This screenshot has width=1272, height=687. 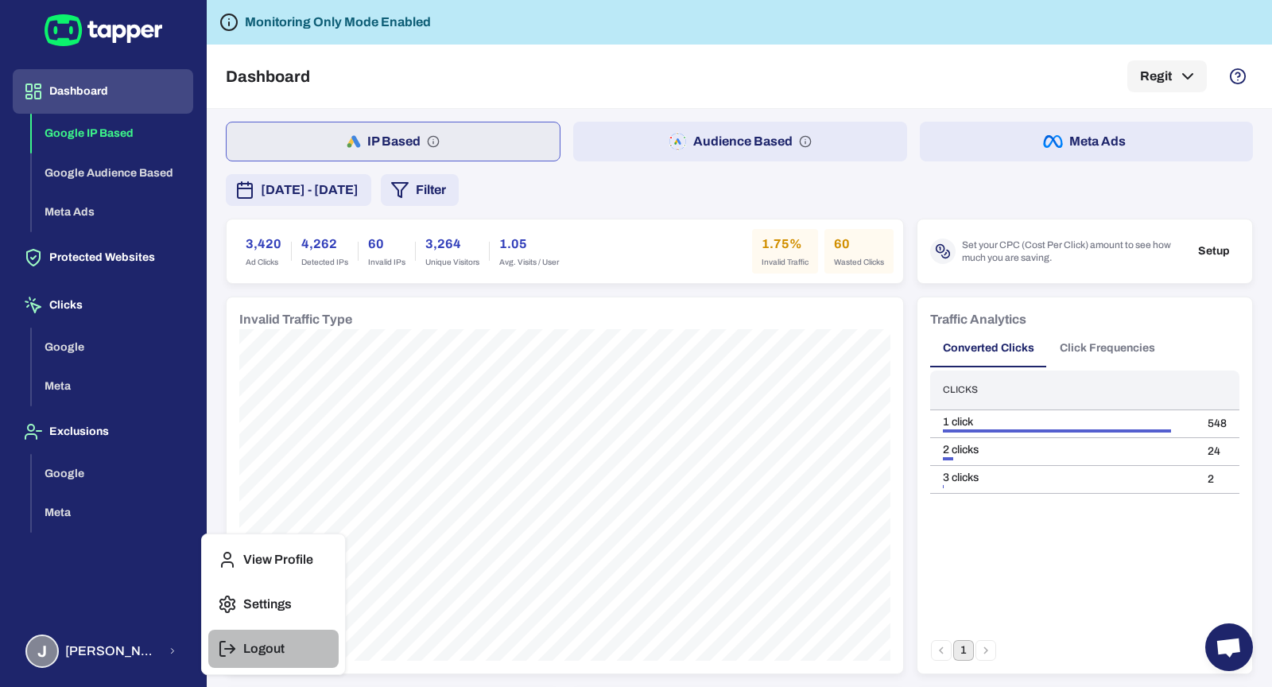 What do you see at coordinates (273, 649) in the screenshot?
I see `button: Logout` at bounding box center [273, 649].